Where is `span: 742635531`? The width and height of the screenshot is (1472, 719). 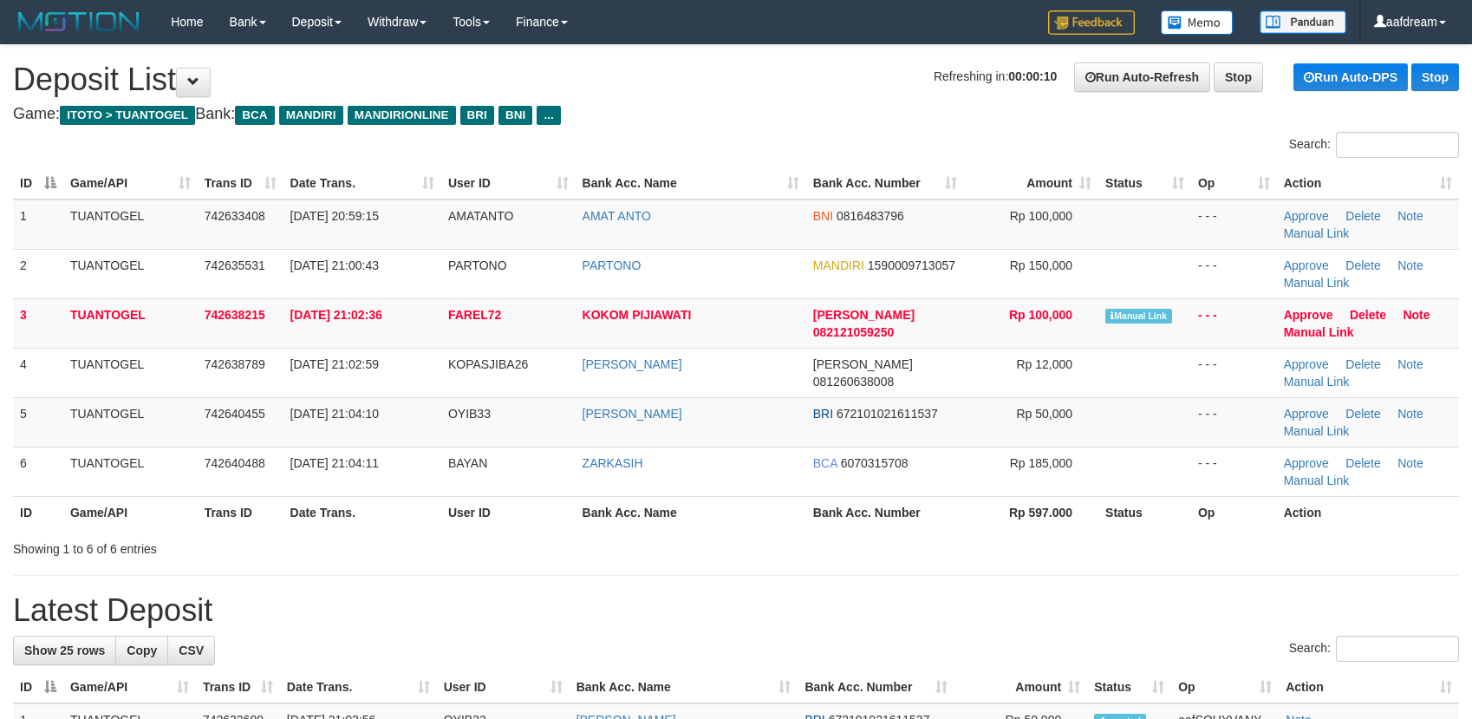 span: 742635531 is located at coordinates (235, 265).